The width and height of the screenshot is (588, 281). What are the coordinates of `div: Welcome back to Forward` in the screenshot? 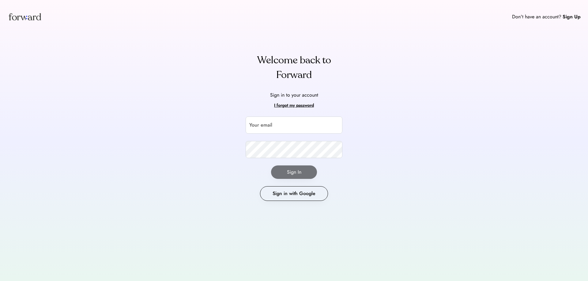 It's located at (294, 68).